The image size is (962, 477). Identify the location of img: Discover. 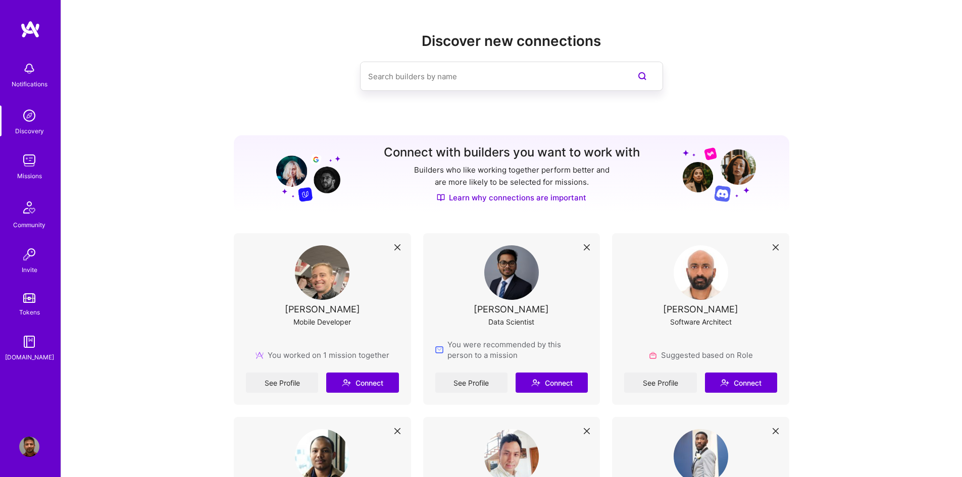
(441, 198).